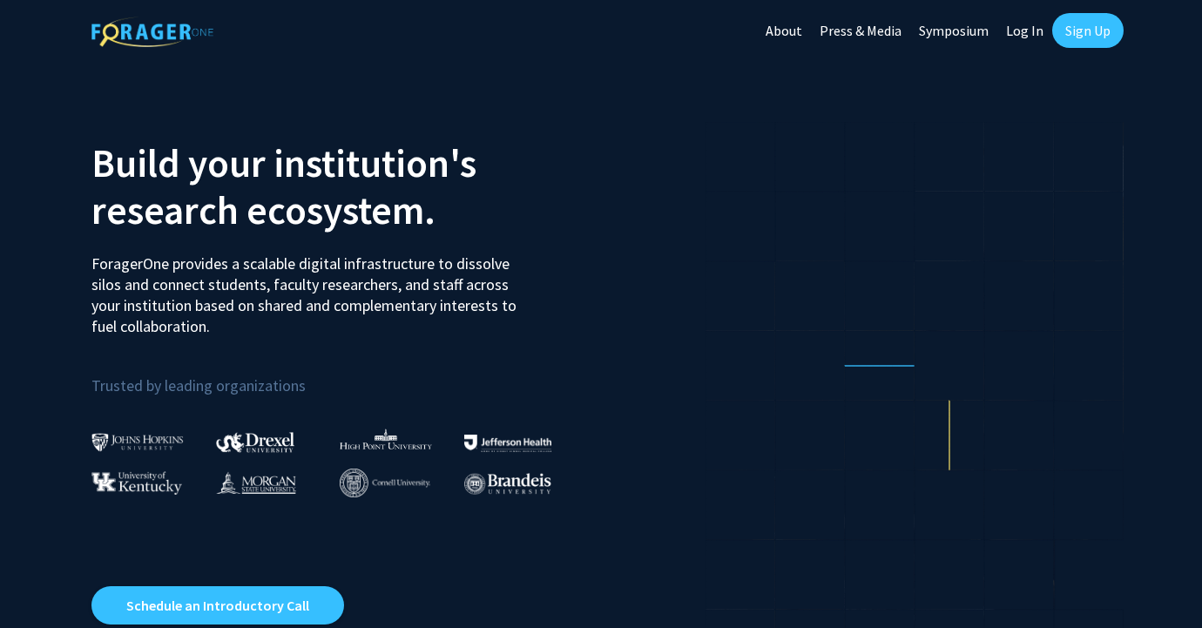 Image resolution: width=1202 pixels, height=628 pixels. Describe the element at coordinates (218, 605) in the screenshot. I see `a: Opens in a new tab` at that location.